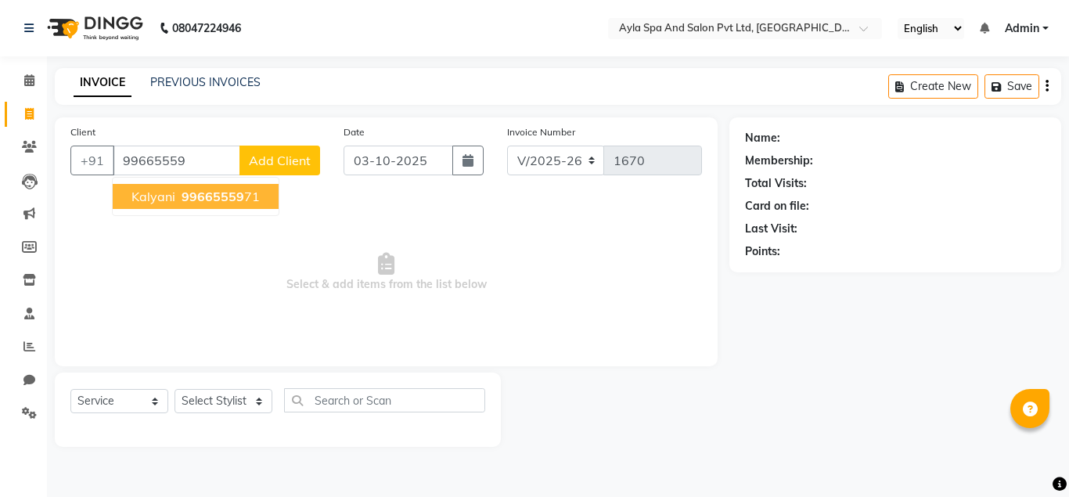 The image size is (1069, 497). Describe the element at coordinates (762, 251) in the screenshot. I see `div: Points:` at that location.